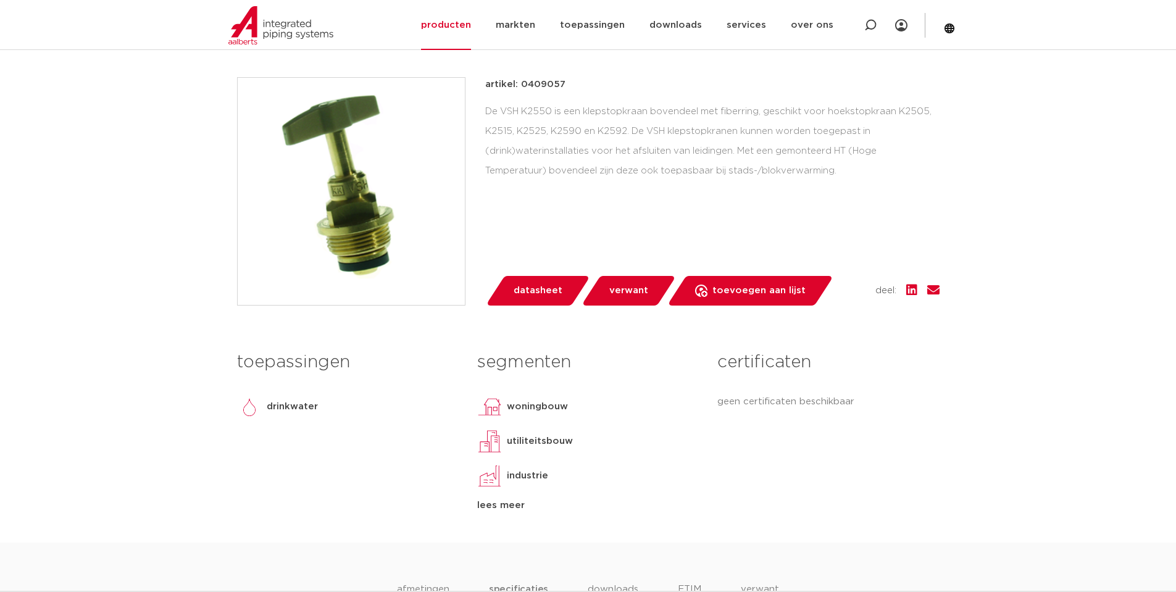 Image resolution: width=1176 pixels, height=592 pixels. Describe the element at coordinates (490, 407) in the screenshot. I see `img: woningbouw` at that location.